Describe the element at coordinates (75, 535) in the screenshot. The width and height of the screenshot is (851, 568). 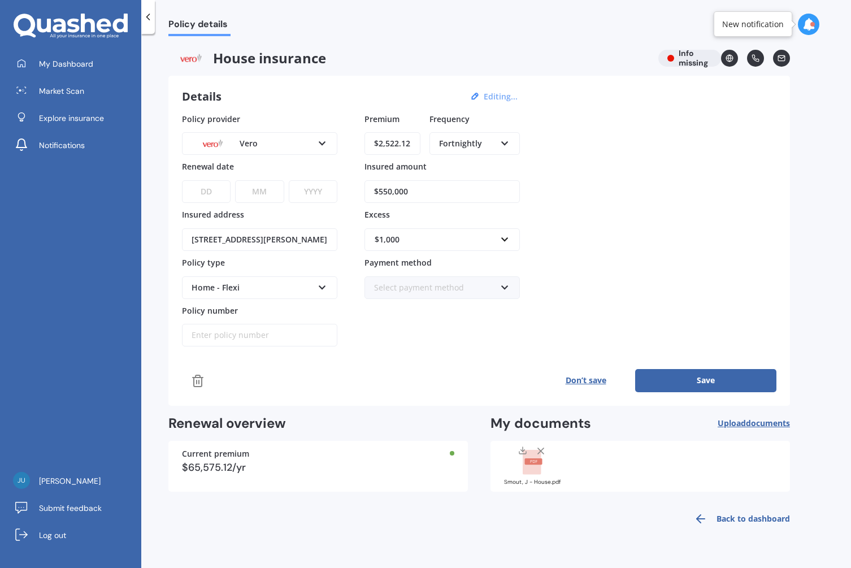
I see `a: Log out` at that location.